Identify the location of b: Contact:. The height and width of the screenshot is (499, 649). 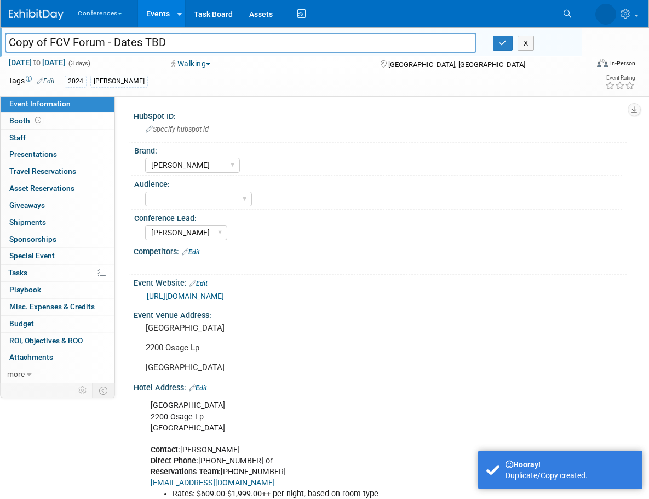
(166, 449).